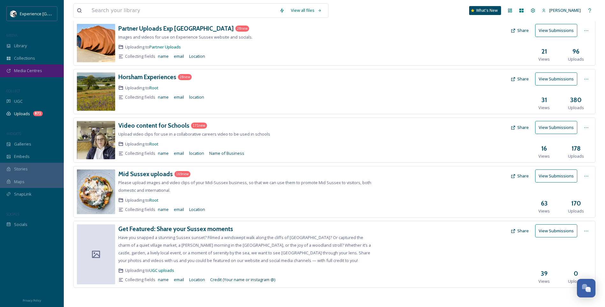 This screenshot has width=605, height=307. Describe the element at coordinates (227, 153) in the screenshot. I see `span: Name of Business` at that location.